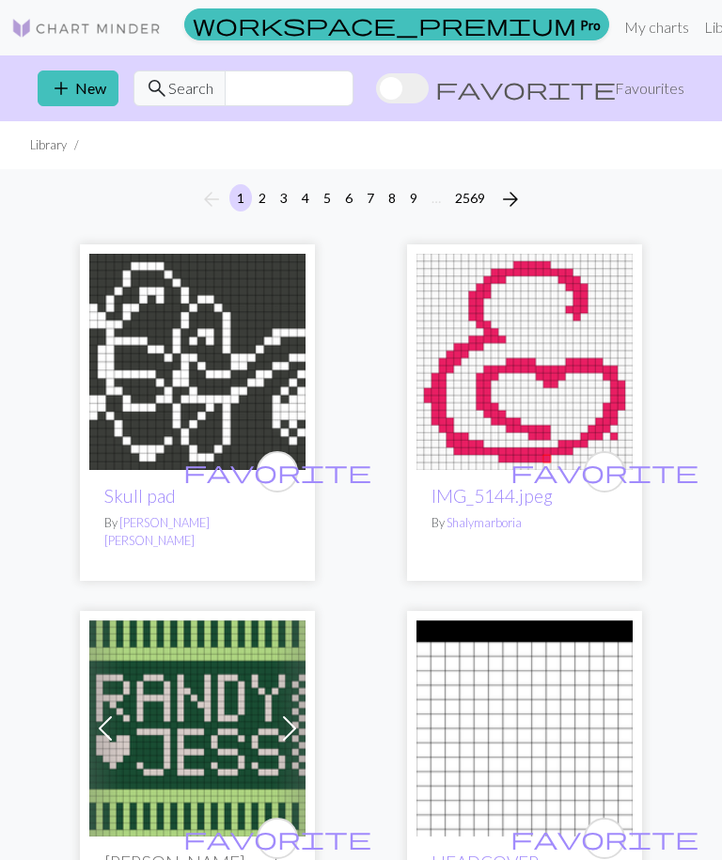 This screenshot has width=722, height=860. I want to click on button: 8, so click(392, 197).